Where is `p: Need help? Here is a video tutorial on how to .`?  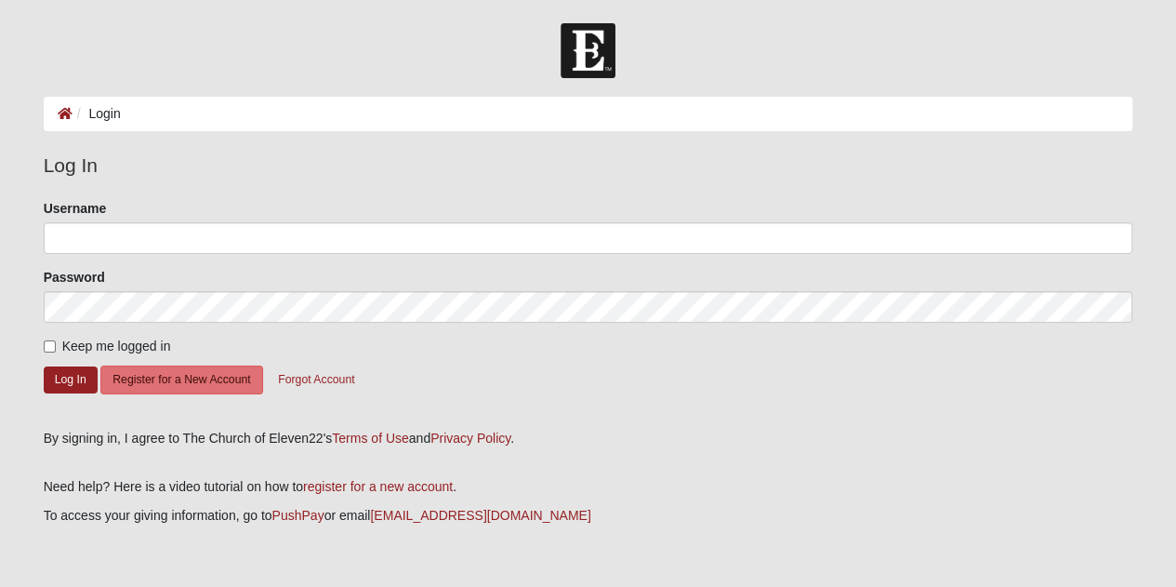 p: Need help? Here is a video tutorial on how to . is located at coordinates (588, 486).